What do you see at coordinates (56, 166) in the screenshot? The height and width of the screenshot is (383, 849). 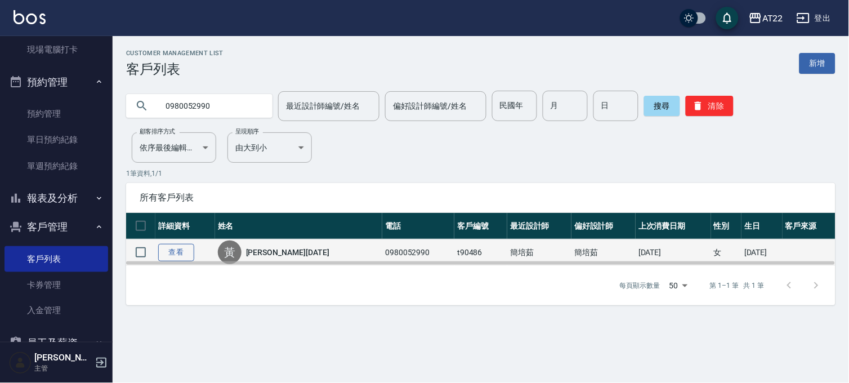 I see `a: 單週預約紀錄` at bounding box center [56, 166].